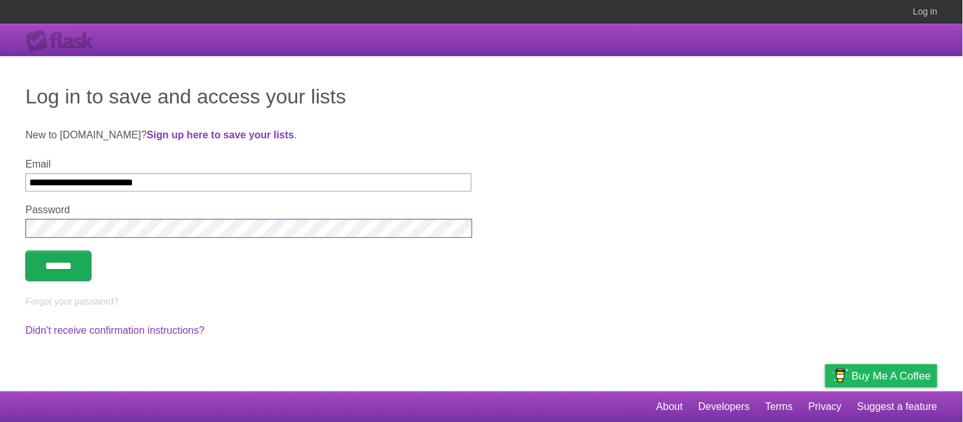 The image size is (963, 422). What do you see at coordinates (898, 407) in the screenshot?
I see `a: Suggest a feature` at bounding box center [898, 407].